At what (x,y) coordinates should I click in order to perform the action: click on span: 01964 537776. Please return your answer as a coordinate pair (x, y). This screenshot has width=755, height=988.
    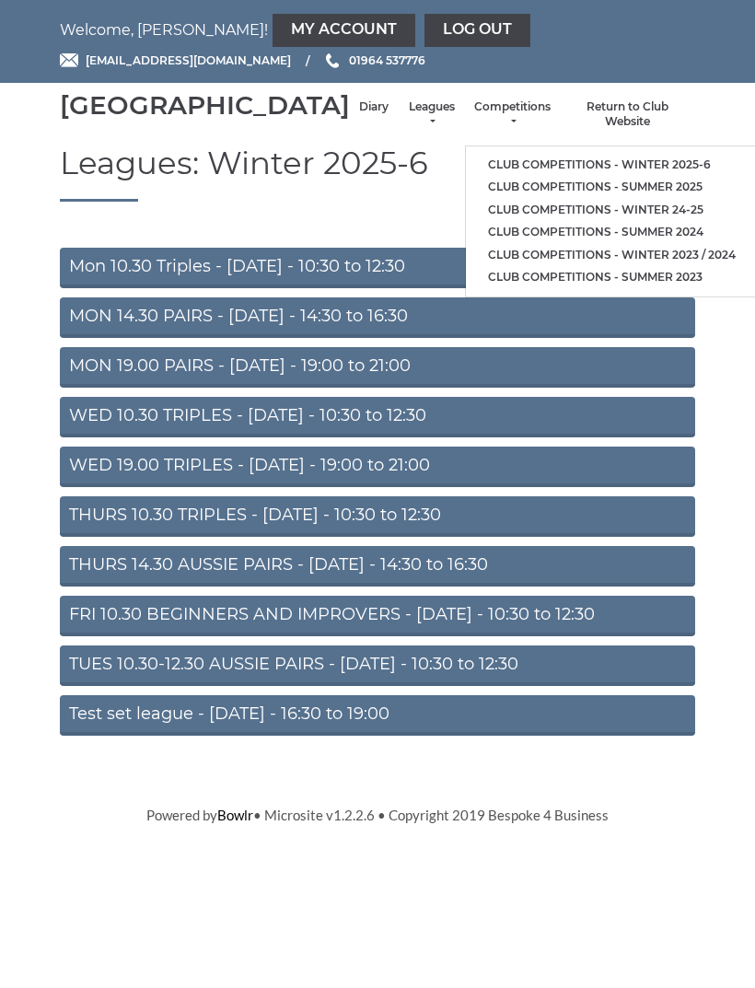
    Looking at the image, I should click on (387, 60).